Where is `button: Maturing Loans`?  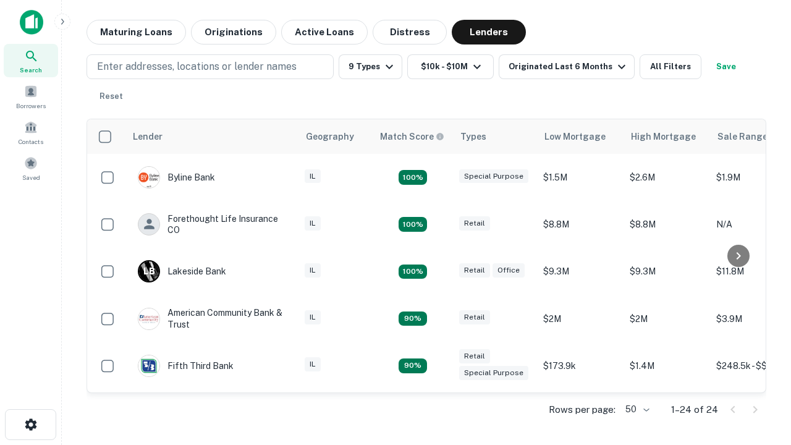
button: Maturing Loans is located at coordinates (136, 32).